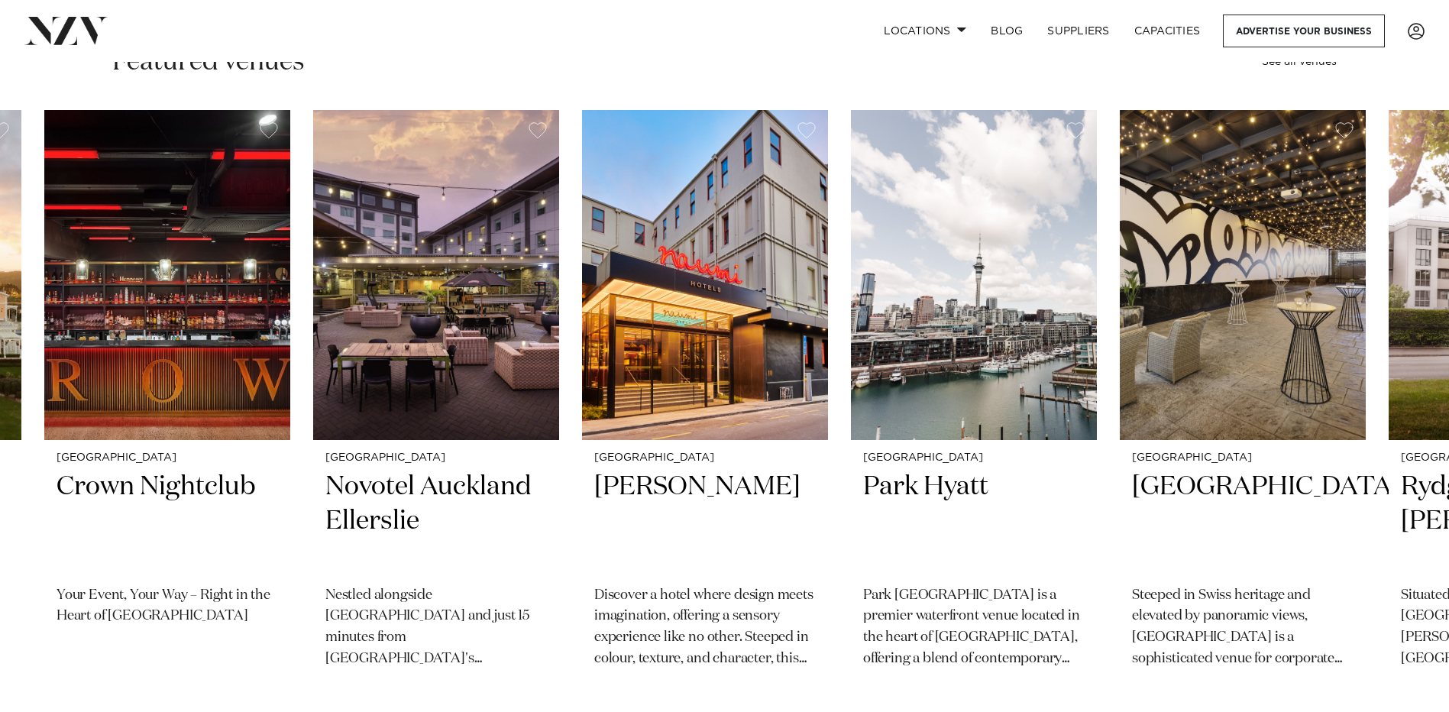  What do you see at coordinates (705, 628) in the screenshot?
I see `p: Discover a hotel where design meets imagination, offering a sensory experience like no other. Ste...` at bounding box center [705, 628].